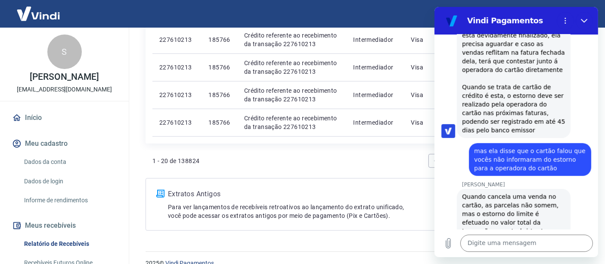 The width and height of the screenshot is (605, 264). I want to click on a: Informe de rendimentos, so click(69, 200).